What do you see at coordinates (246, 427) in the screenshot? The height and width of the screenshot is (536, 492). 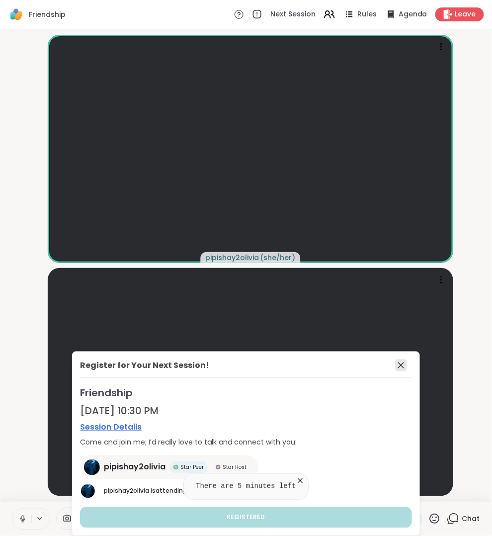 I see `a: Session Details` at bounding box center [246, 427].